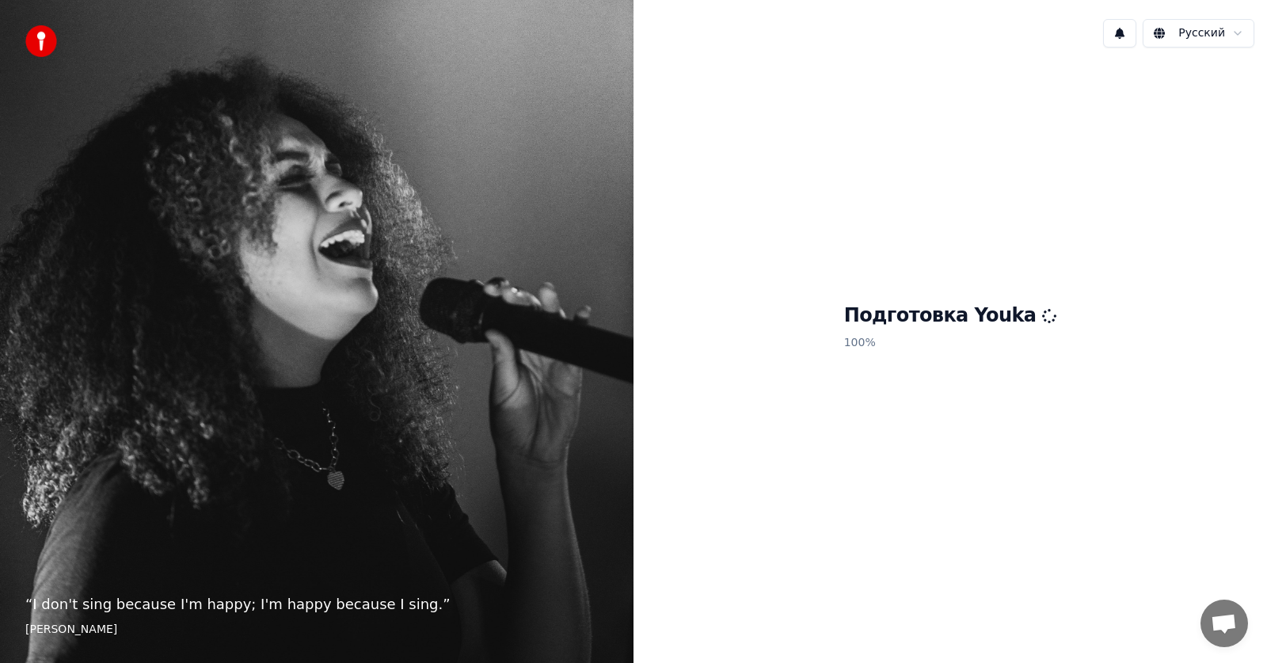 Image resolution: width=1267 pixels, height=663 pixels. What do you see at coordinates (950, 316) in the screenshot?
I see `h1: Подготовка Youka` at bounding box center [950, 316].